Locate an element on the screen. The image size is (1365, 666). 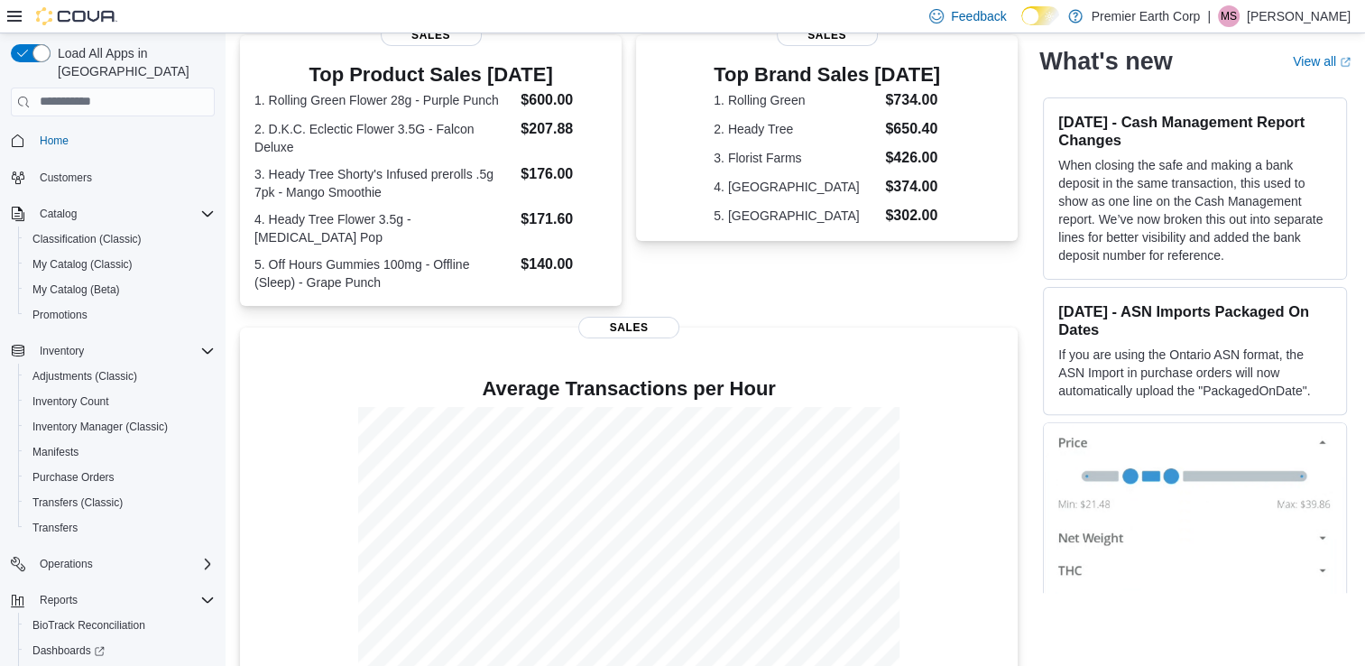
dt: 2. D.K.C. Eclectic Flower 3.5G - Falcon Deluxe is located at coordinates (383, 138).